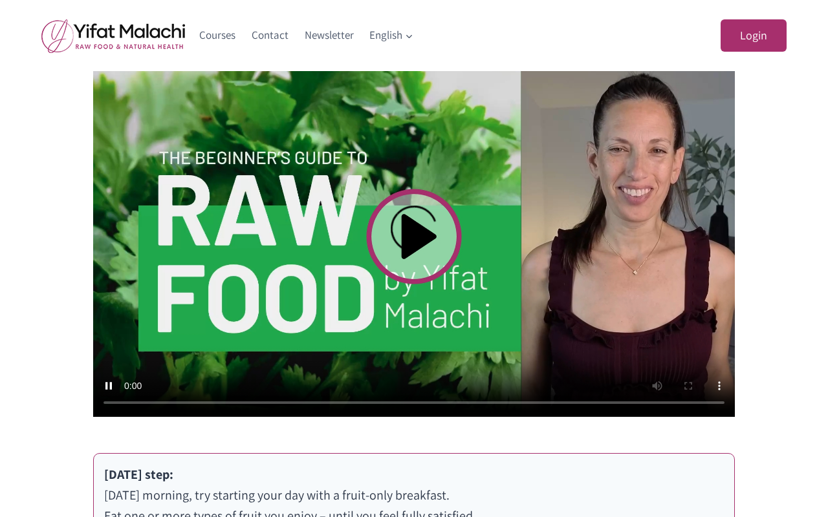 The height and width of the screenshot is (517, 828). What do you see at coordinates (217, 36) in the screenshot?
I see `a: Courses` at bounding box center [217, 36].